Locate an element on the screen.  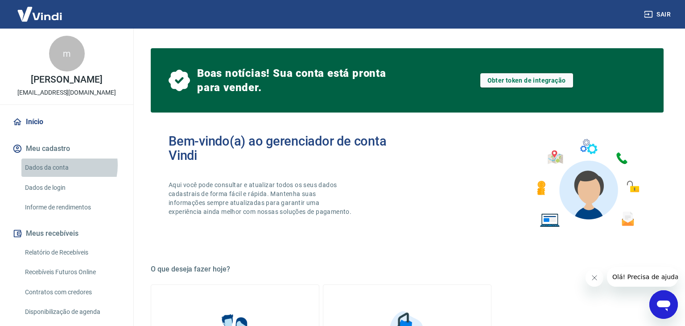
span: Boas notícias! Sua conta está pronta para vender. is located at coordinates (294, 80).